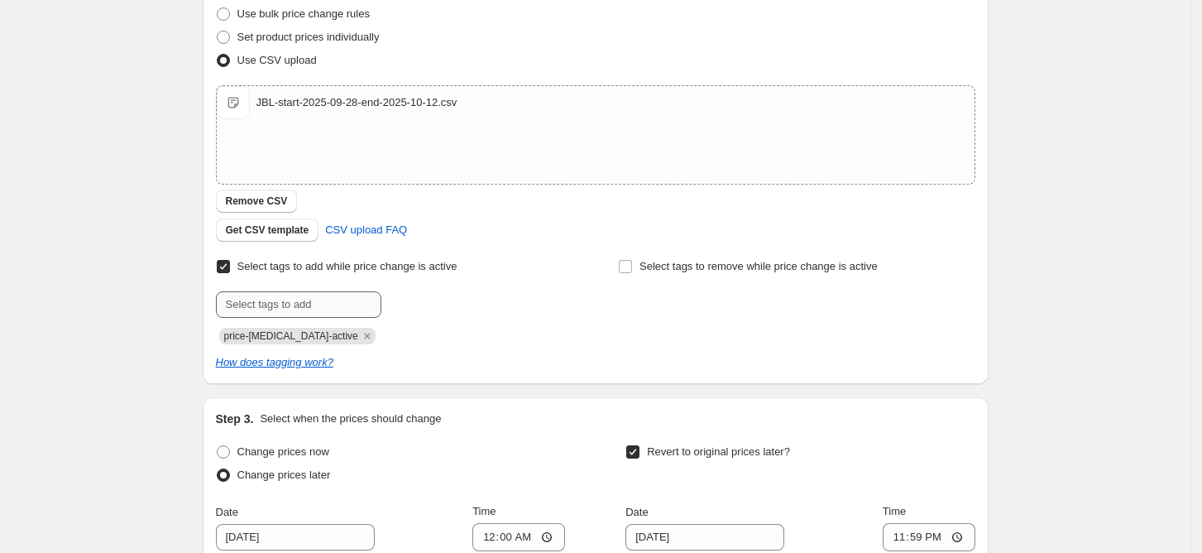  What do you see at coordinates (350, 419) in the screenshot?
I see `p: Select when the prices should change` at bounding box center [350, 419].